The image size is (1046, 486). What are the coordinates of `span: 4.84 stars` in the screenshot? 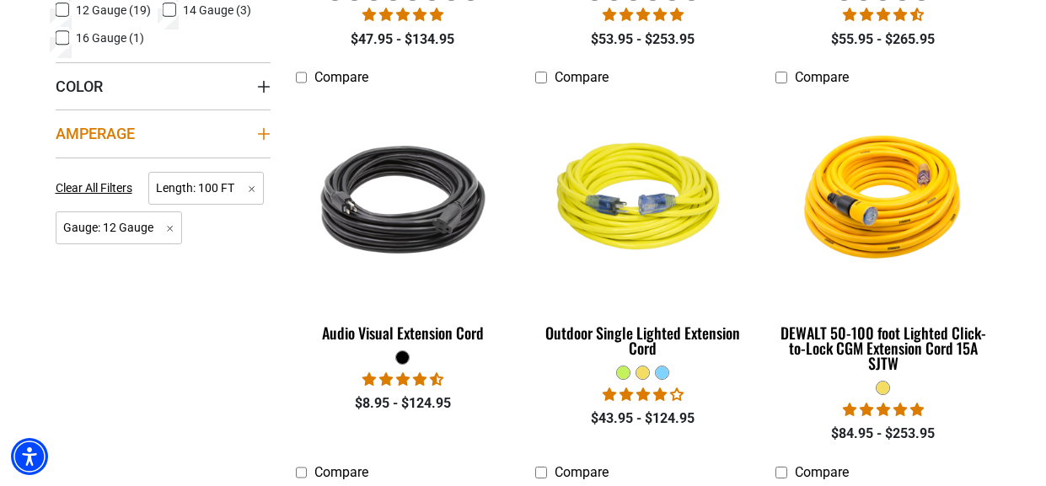 It's located at (883, 409).